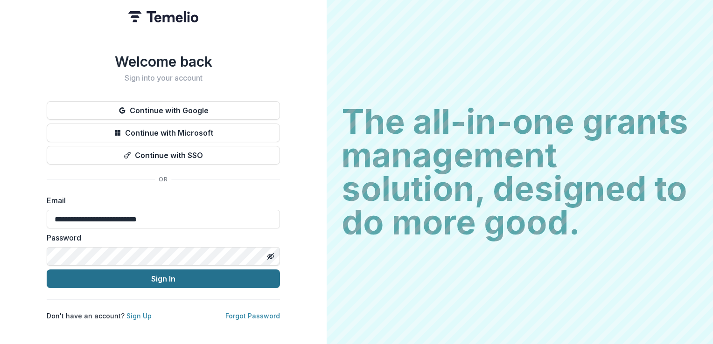  Describe the element at coordinates (163, 279) in the screenshot. I see `button: Sign In` at that location.